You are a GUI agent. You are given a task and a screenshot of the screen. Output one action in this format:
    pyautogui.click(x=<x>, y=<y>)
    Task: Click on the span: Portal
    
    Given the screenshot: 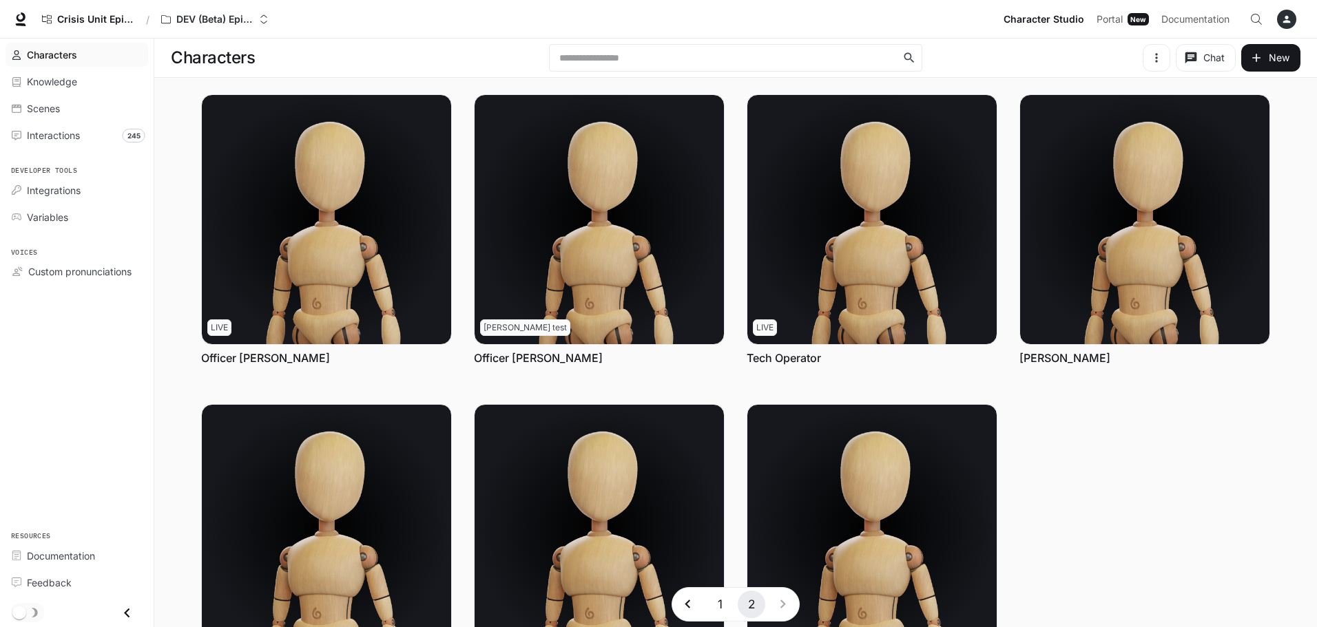 What is the action you would take?
    pyautogui.click(x=1110, y=19)
    